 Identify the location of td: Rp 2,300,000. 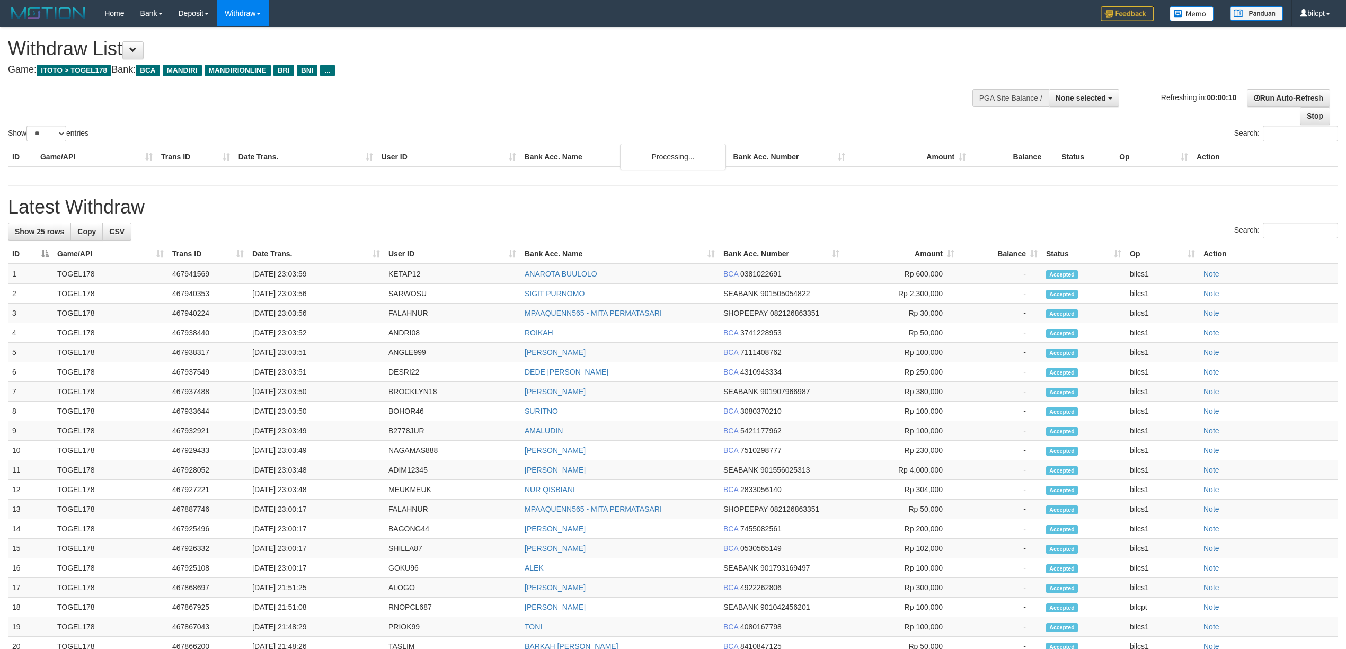
(901, 294).